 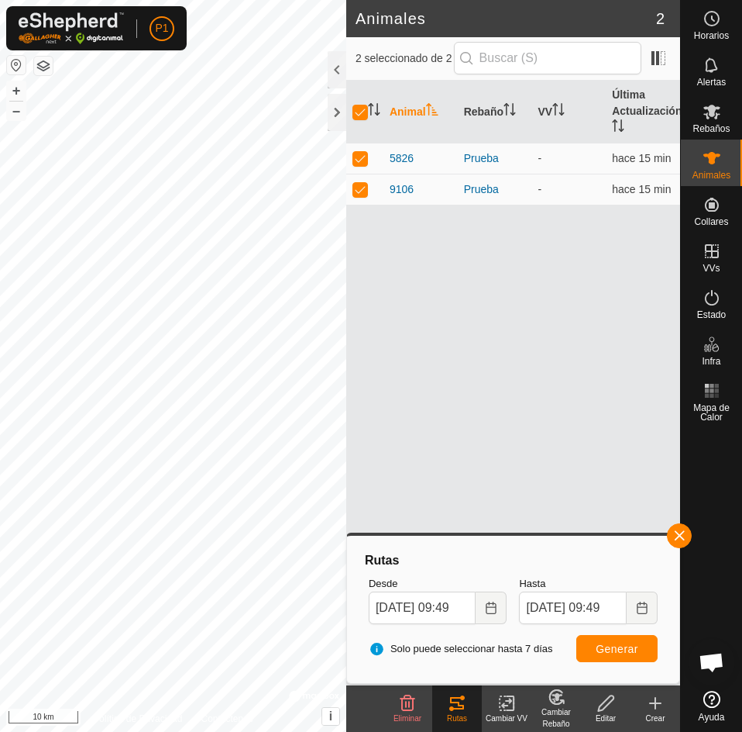 What do you see at coordinates (495, 112) in the screenshot?
I see `th: Rebaño` at bounding box center [495, 112].